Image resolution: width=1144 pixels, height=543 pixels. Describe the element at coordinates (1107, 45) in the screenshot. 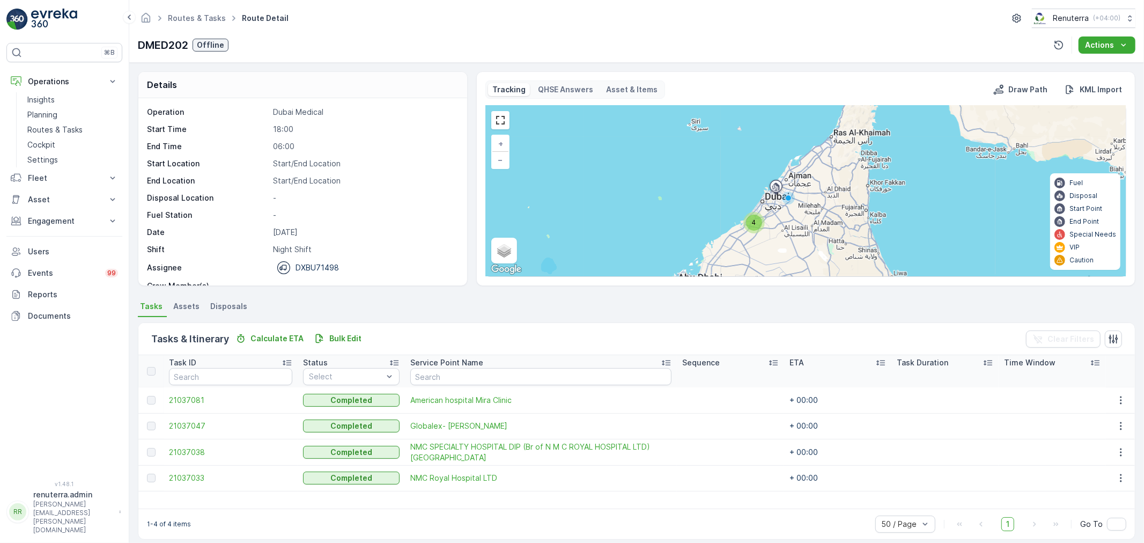

I see `button: Actions` at that location.